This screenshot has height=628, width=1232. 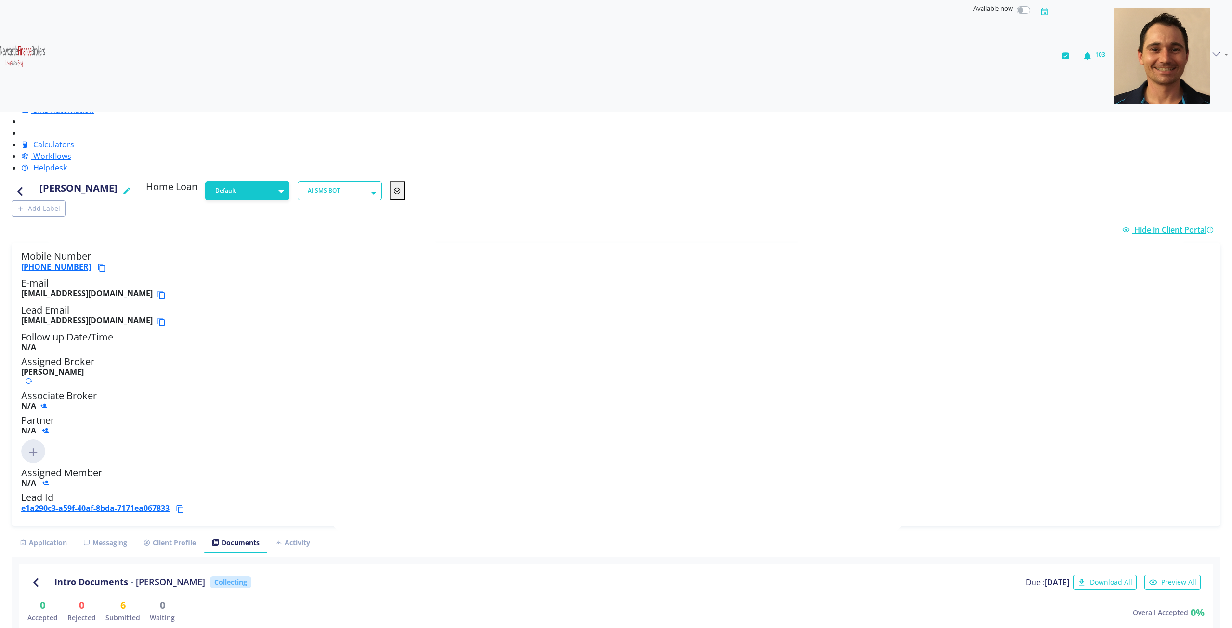 What do you see at coordinates (616, 289) in the screenshot?
I see `h5: E-mail` at bounding box center [616, 289].